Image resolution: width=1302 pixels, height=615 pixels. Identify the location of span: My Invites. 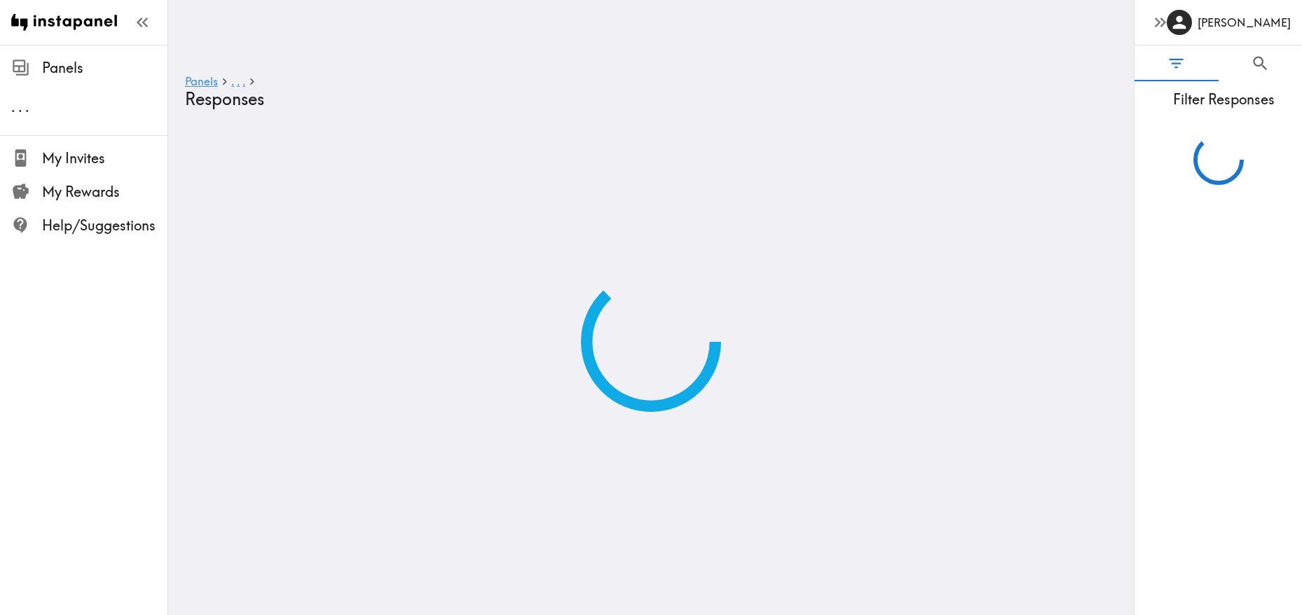
(104, 158).